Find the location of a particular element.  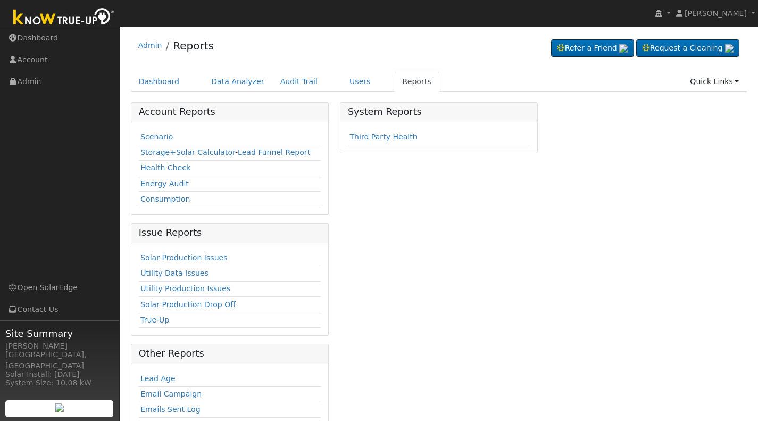

a: Third Party Health is located at coordinates (383, 137).